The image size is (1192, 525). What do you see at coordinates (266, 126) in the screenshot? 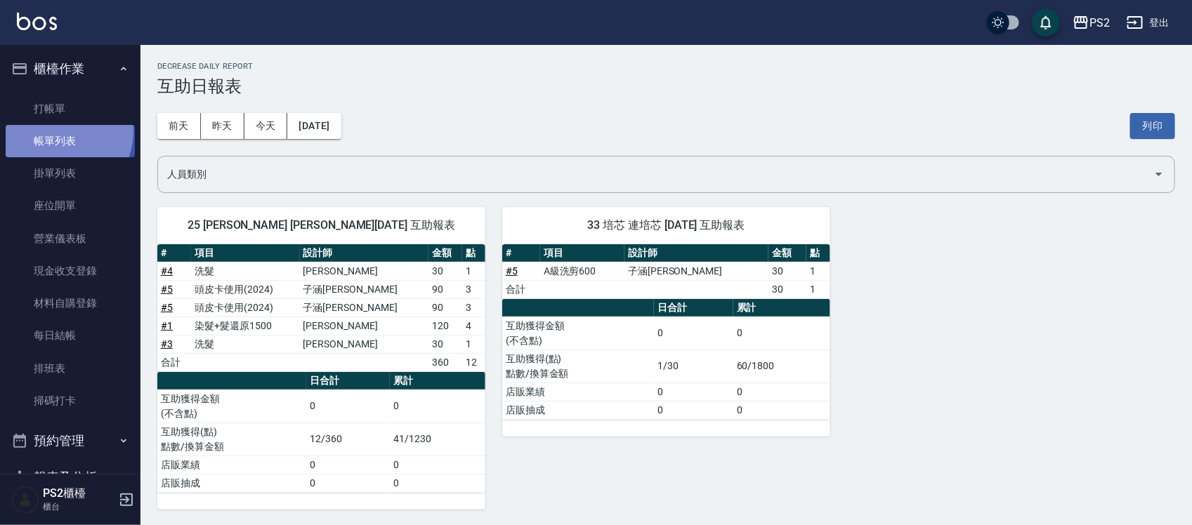
I see `button: 今天` at bounding box center [266, 126].